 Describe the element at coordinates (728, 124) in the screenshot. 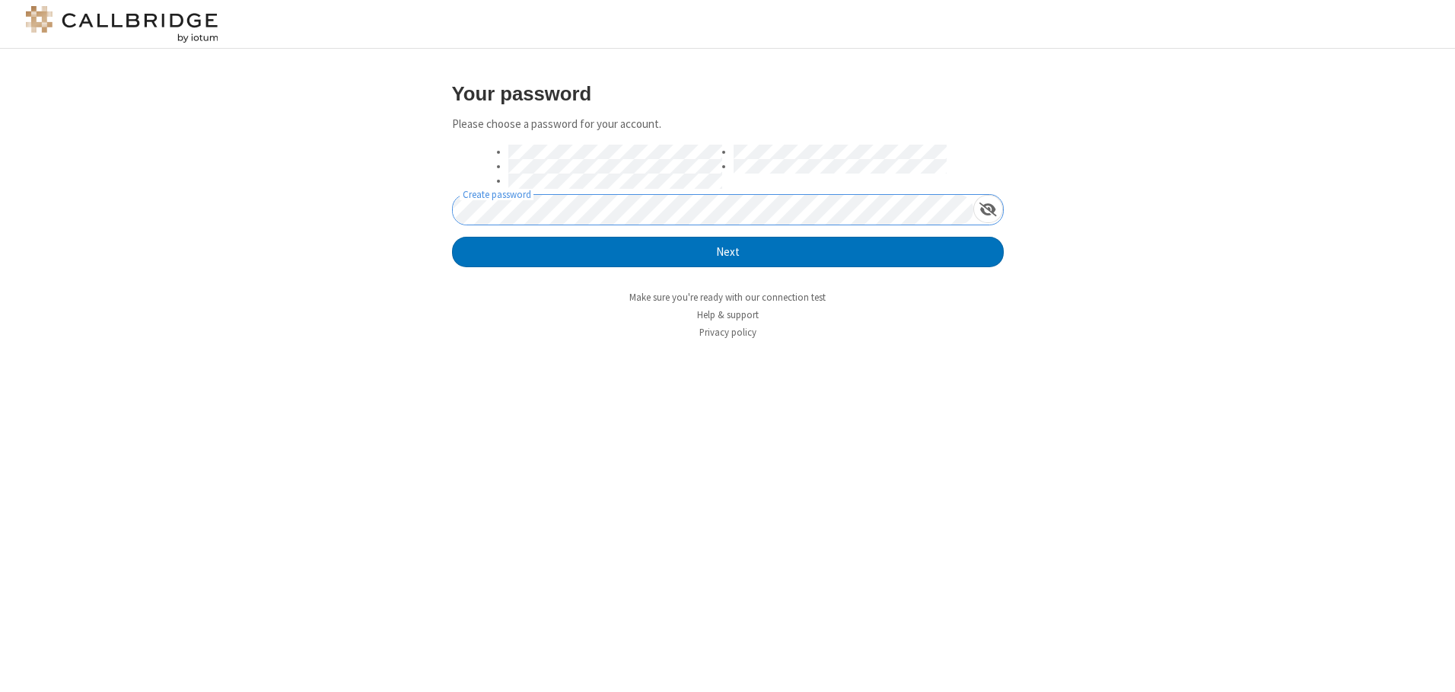

I see `p: Please choose a password for your account.` at that location.